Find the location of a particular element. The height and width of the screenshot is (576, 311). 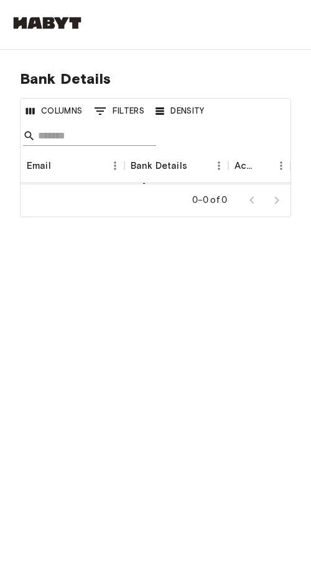

p: 0–0 of 0 is located at coordinates (209, 200).